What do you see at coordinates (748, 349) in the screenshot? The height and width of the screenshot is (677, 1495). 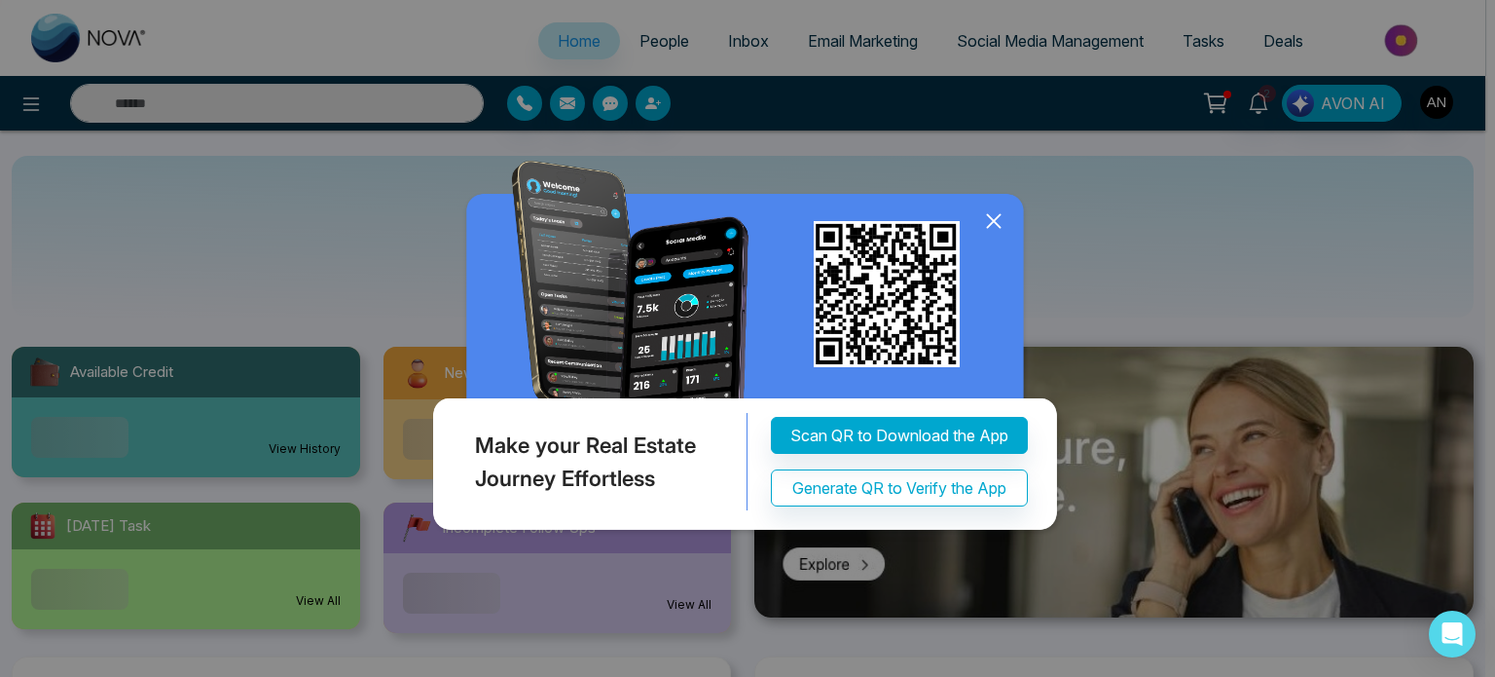 I see `img: QRModal` at bounding box center [748, 349].